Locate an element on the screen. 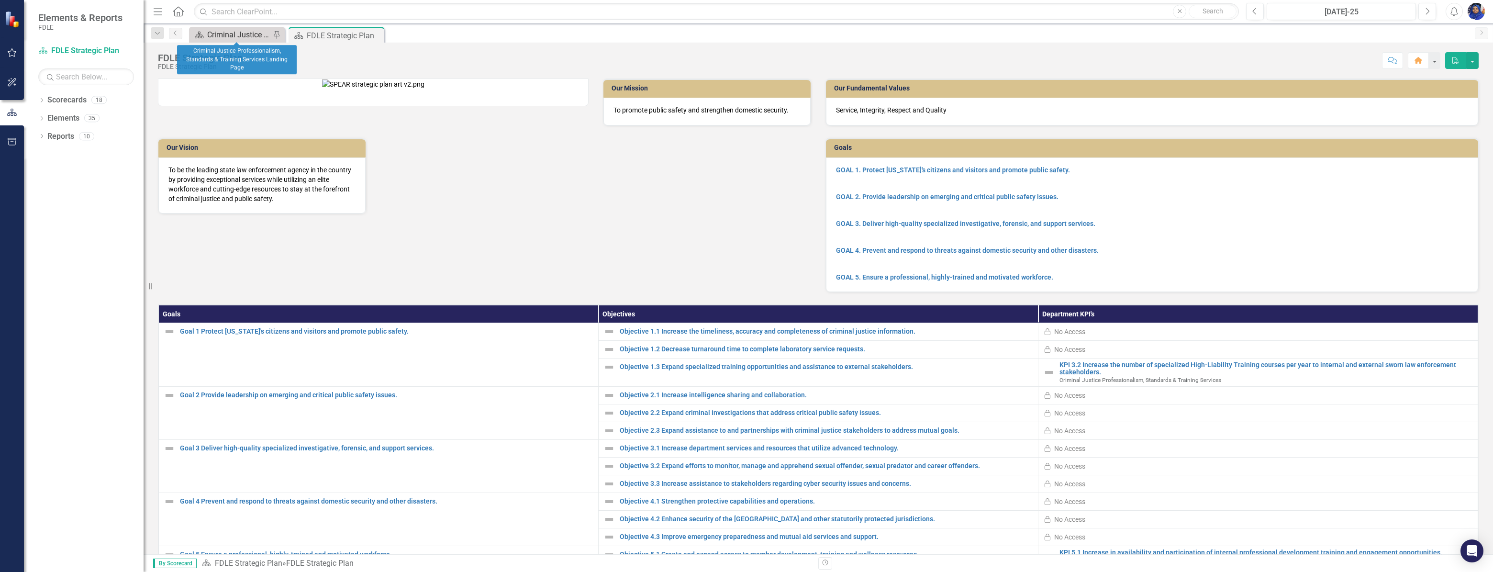 The image size is (1493, 572). p: Service, Integrity, Respect and Quality is located at coordinates (1152, 110).